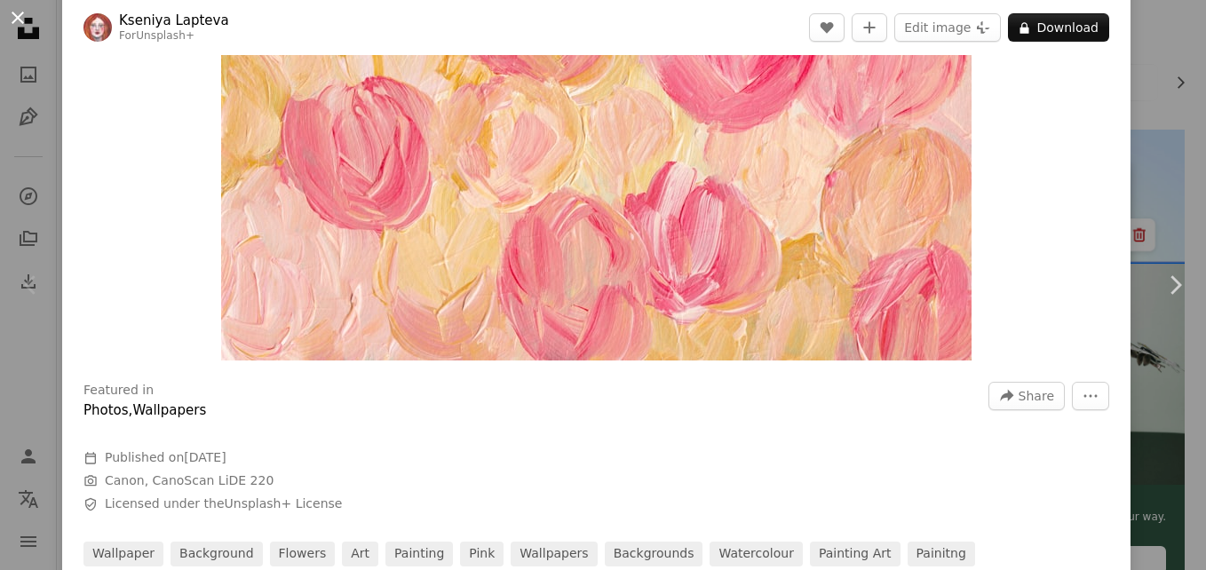 This screenshot has height=570, width=1206. What do you see at coordinates (283, 503) in the screenshot?
I see `a: Unsplash+ License` at bounding box center [283, 503].